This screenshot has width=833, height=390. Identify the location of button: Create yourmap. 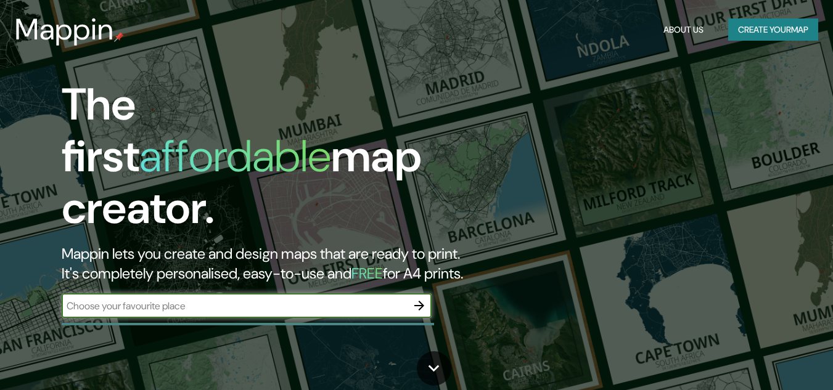
(773, 30).